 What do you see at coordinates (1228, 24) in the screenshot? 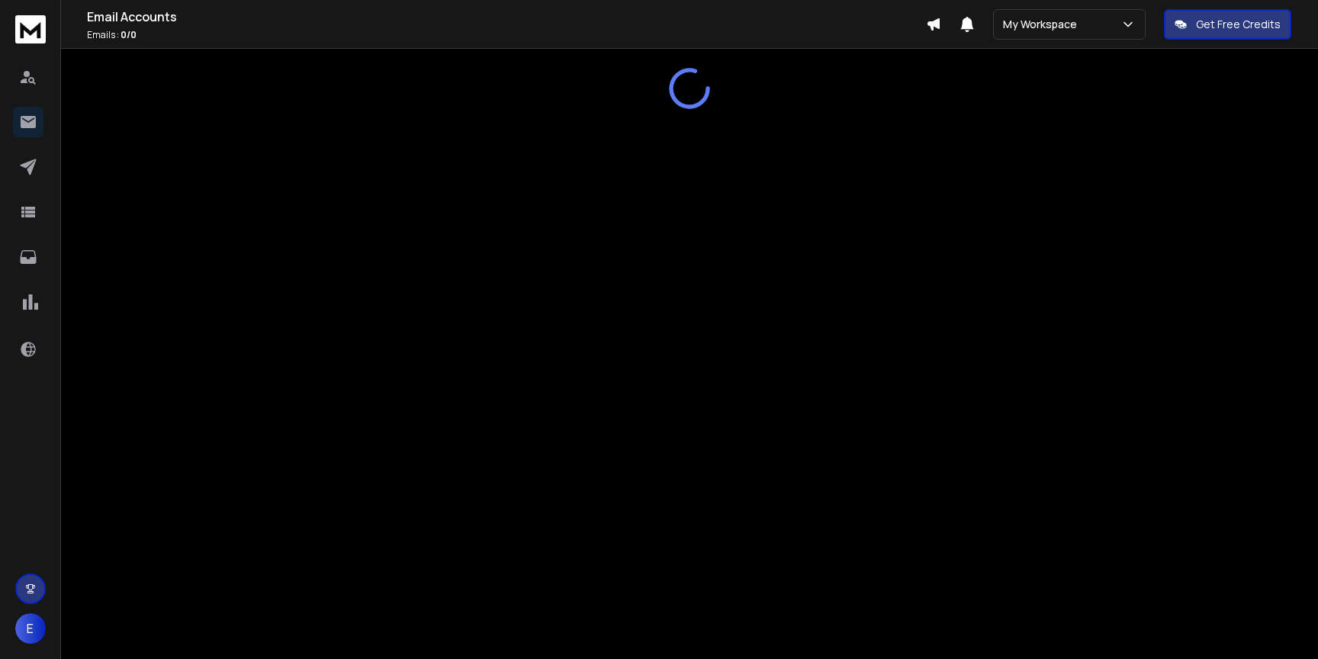
I see `button: Get Free Credits` at bounding box center [1228, 24].